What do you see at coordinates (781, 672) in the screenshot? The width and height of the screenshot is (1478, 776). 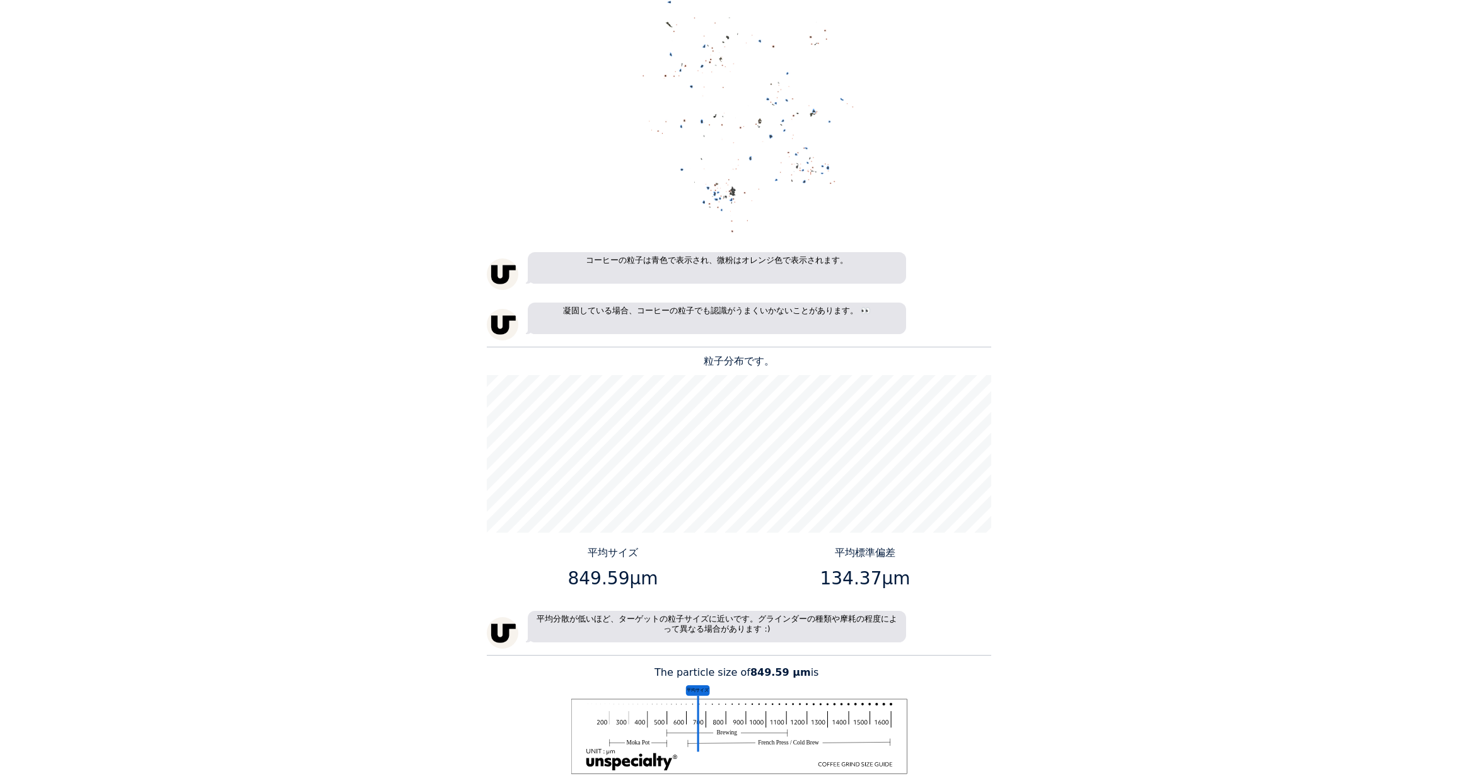 I see `b: 849.59 μm` at bounding box center [781, 672].